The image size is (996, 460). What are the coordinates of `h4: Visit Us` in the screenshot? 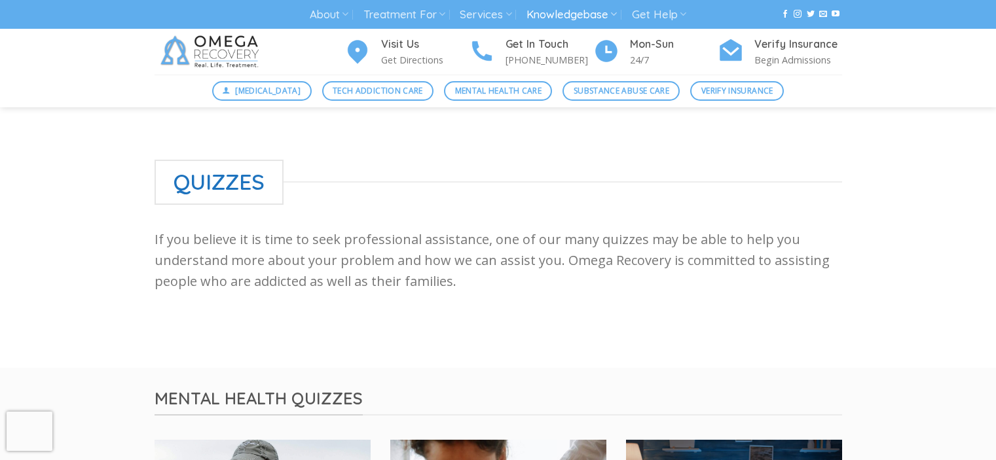 It's located at (425, 45).